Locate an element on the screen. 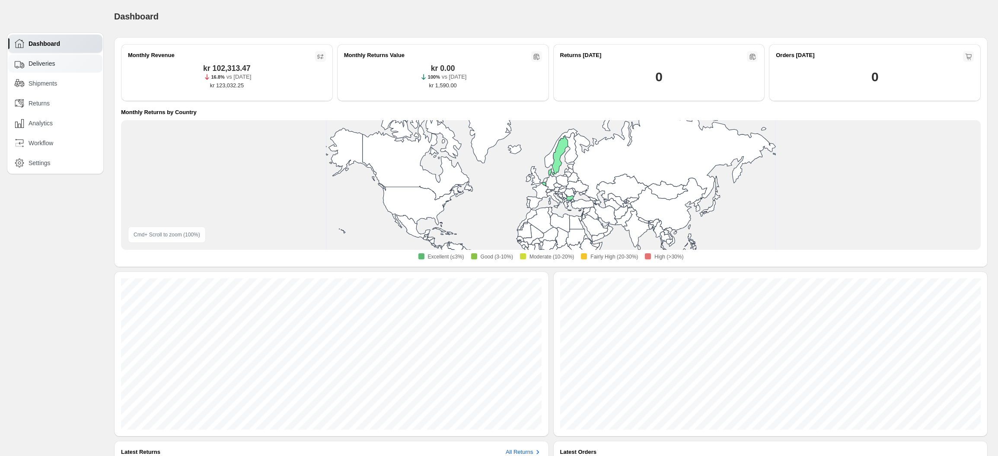  span: 16.8% is located at coordinates (218, 77).